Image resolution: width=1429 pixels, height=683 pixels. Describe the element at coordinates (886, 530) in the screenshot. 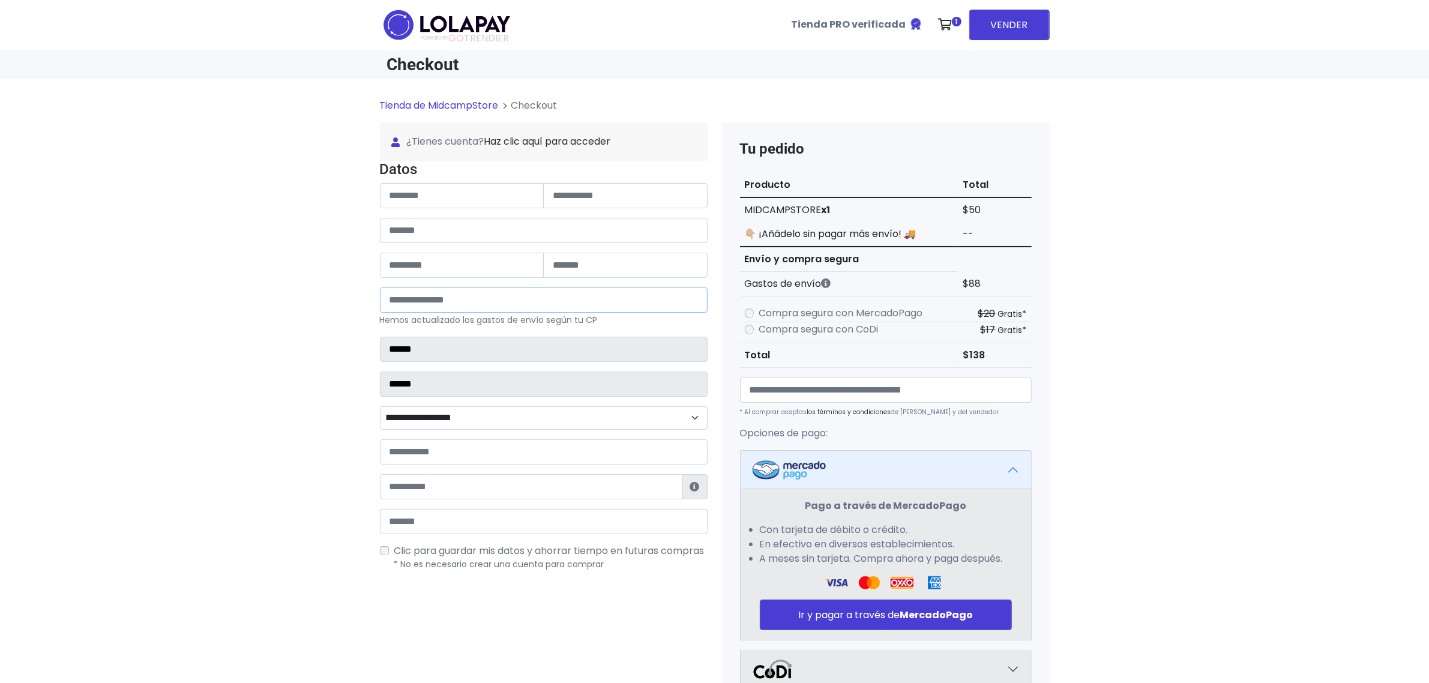

I see `li: Con tarjeta de débito o crédito.` at that location.